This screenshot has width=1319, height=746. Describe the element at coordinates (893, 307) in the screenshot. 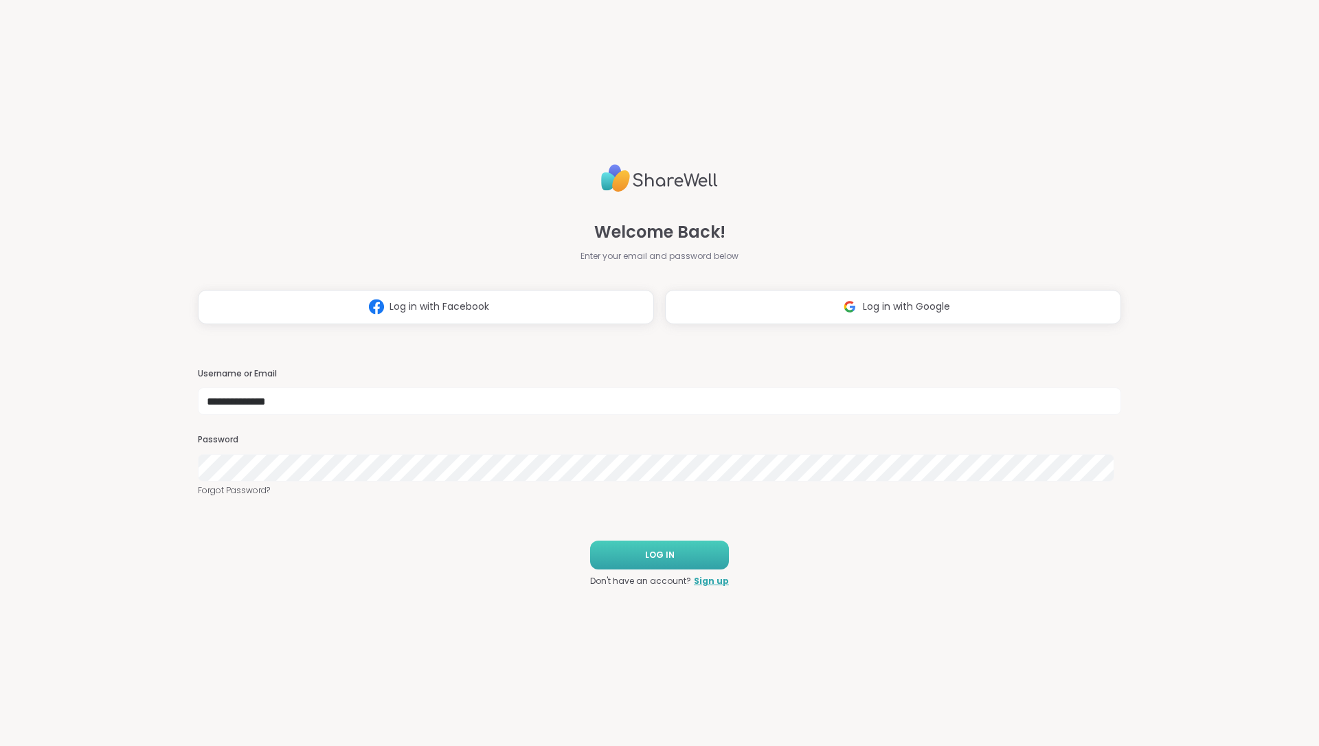

I see `button: Log in with Google` at that location.